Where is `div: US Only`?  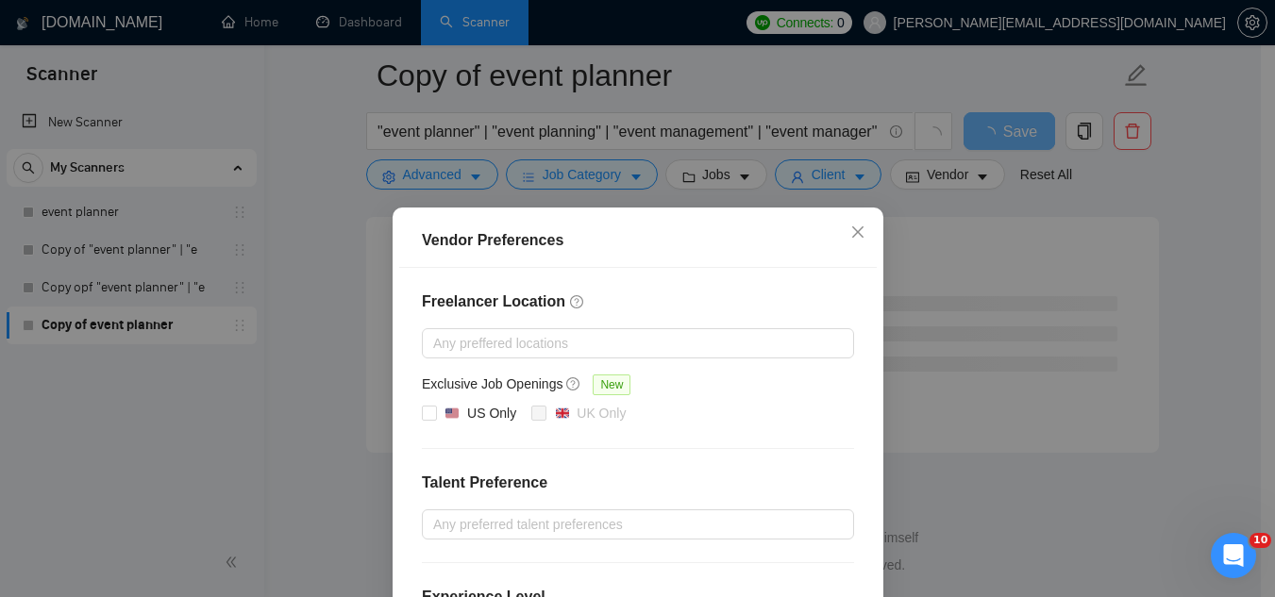
div: US Only is located at coordinates (492, 413).